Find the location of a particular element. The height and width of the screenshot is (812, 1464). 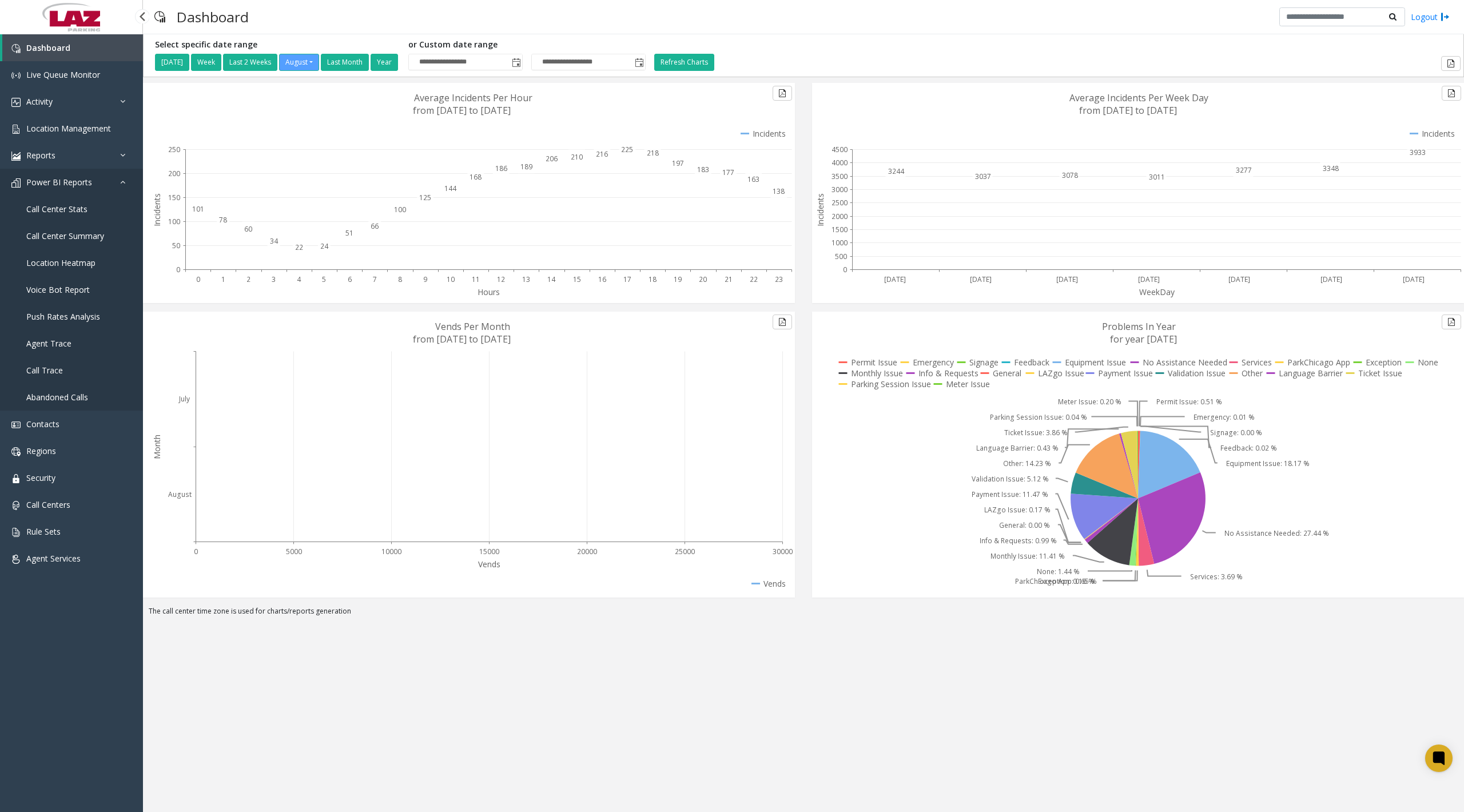

text: 30000 is located at coordinates (783, 551).